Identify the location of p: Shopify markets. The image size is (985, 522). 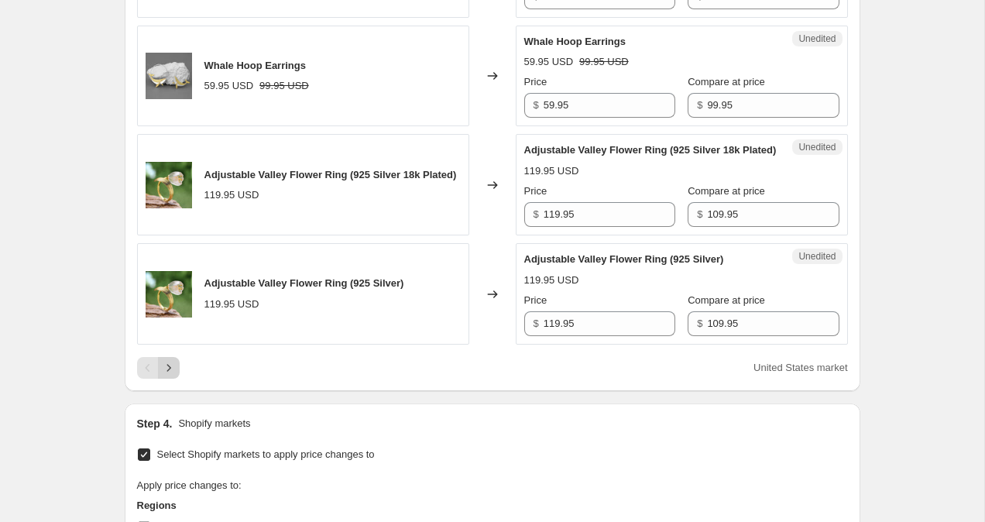
(214, 423).